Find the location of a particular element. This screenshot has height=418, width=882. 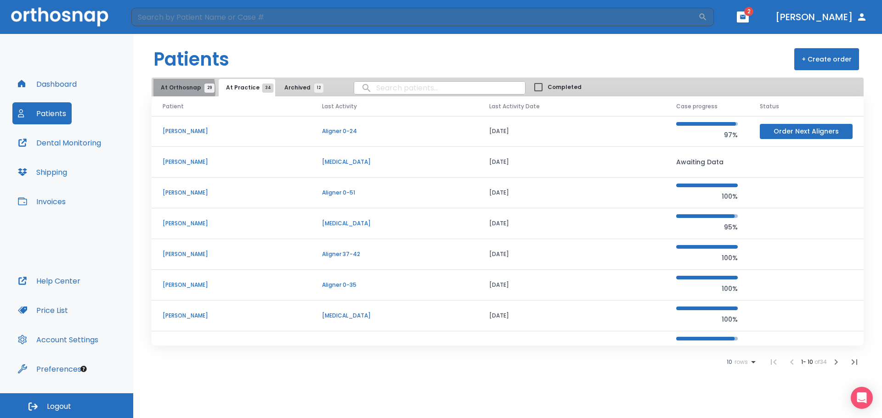

p: Aligner 0-35 is located at coordinates (395, 285).